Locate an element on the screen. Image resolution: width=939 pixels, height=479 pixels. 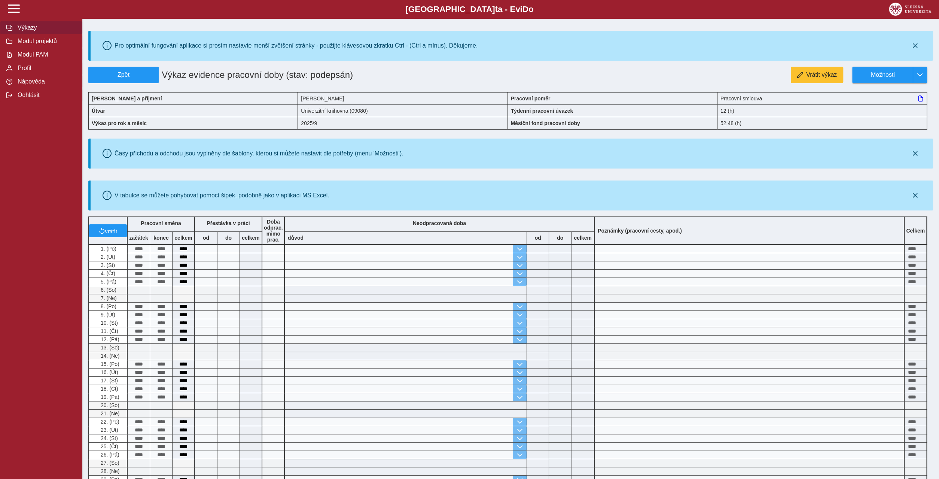
span: 10. (St) is located at coordinates (109, 323).